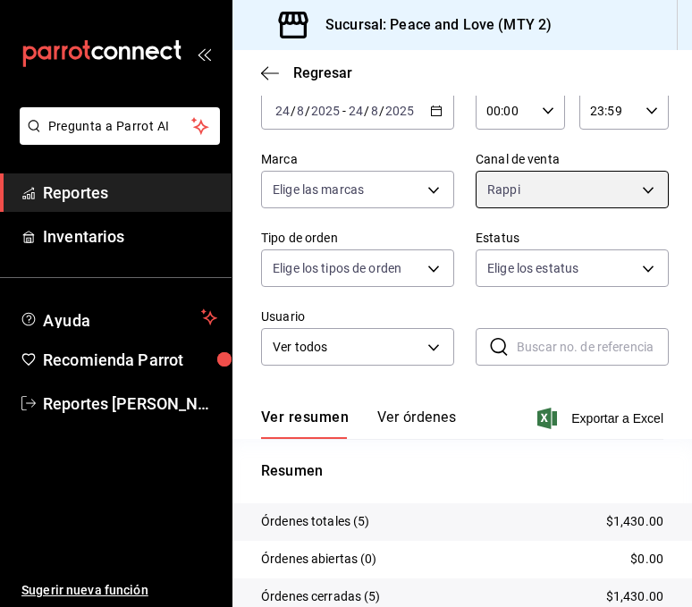 The image size is (692, 607). What do you see at coordinates (307, 72) in the screenshot?
I see `button: Regresar` at bounding box center [307, 72].